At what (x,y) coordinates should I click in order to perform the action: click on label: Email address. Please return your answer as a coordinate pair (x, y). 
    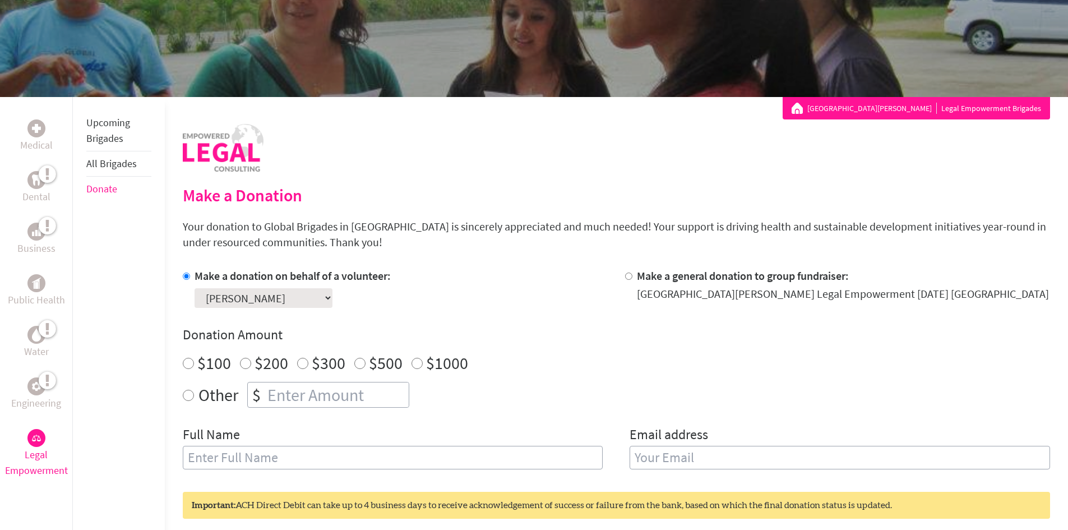
    Looking at the image, I should click on (669, 436).